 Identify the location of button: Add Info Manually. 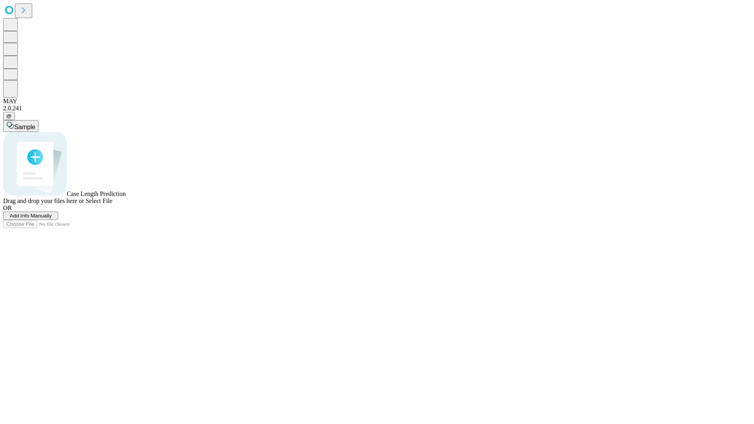
(31, 216).